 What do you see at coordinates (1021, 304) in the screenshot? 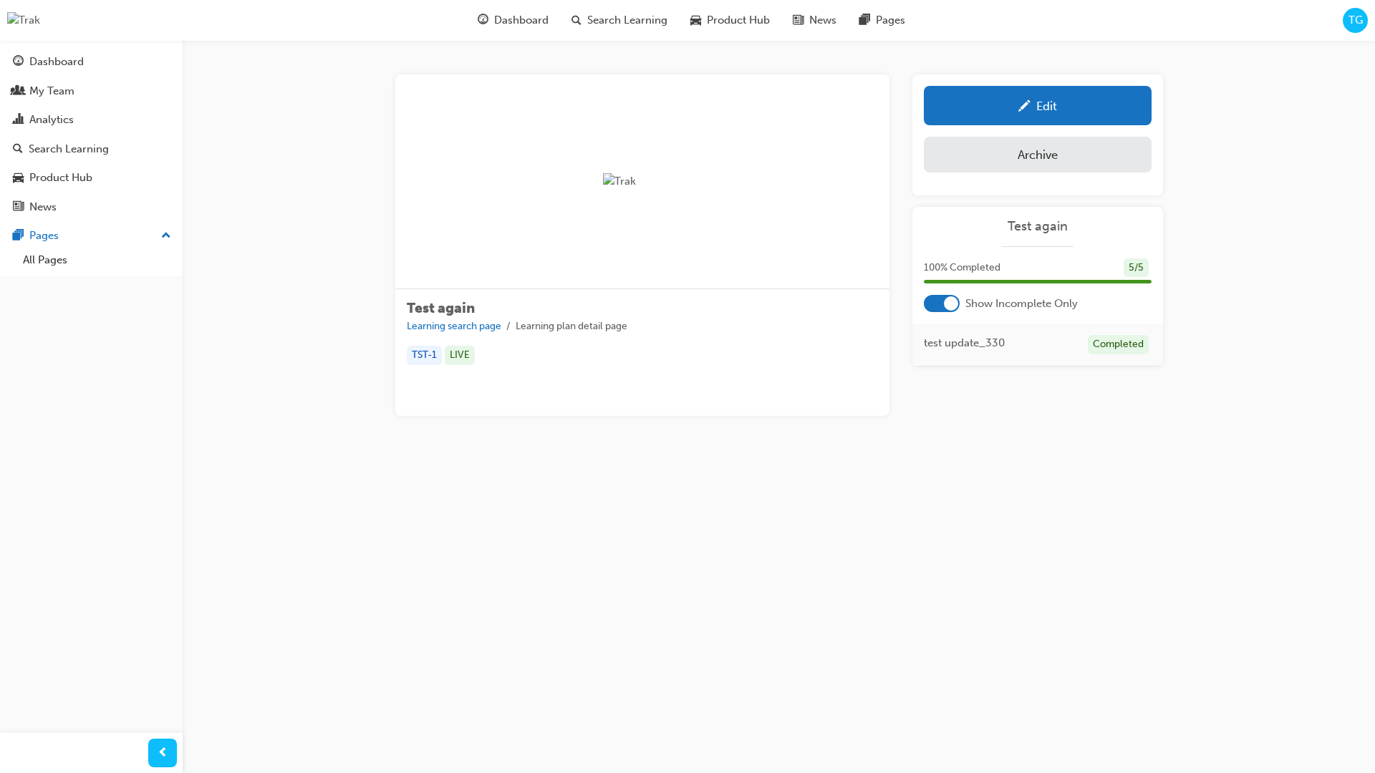
I see `span: Show Incomplete Only` at bounding box center [1021, 304].